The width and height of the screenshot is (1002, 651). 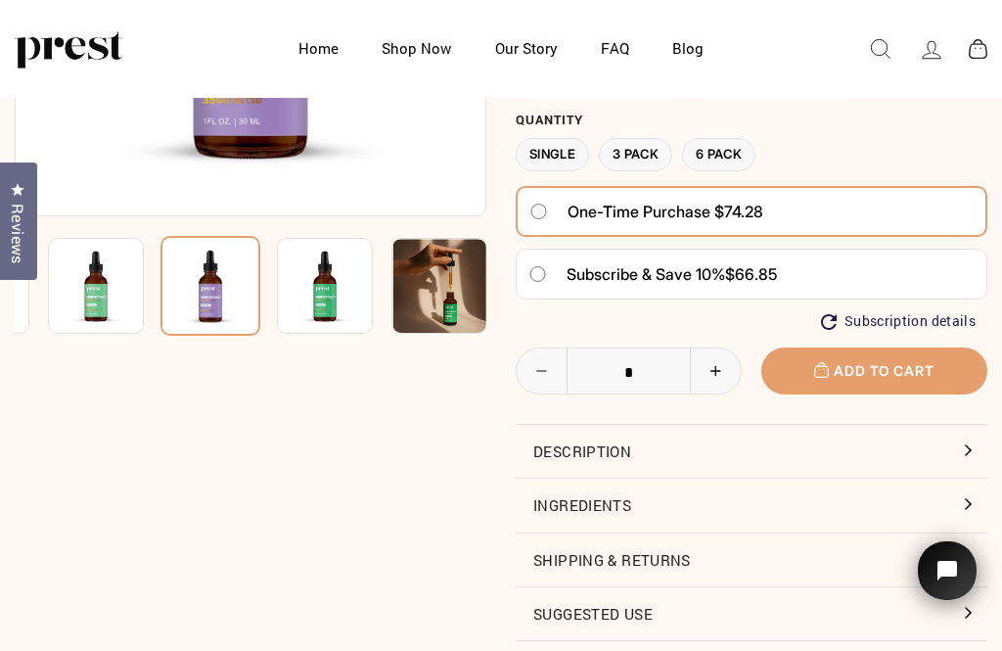 What do you see at coordinates (416, 48) in the screenshot?
I see `a: Shop Now` at bounding box center [416, 48].